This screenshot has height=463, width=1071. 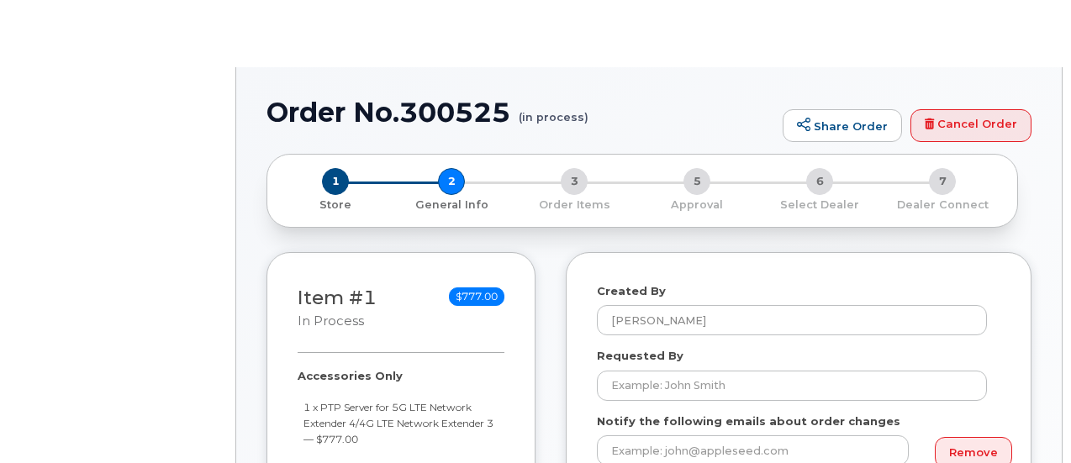 What do you see at coordinates (350, 376) in the screenshot?
I see `strong: Accessories Only` at bounding box center [350, 376].